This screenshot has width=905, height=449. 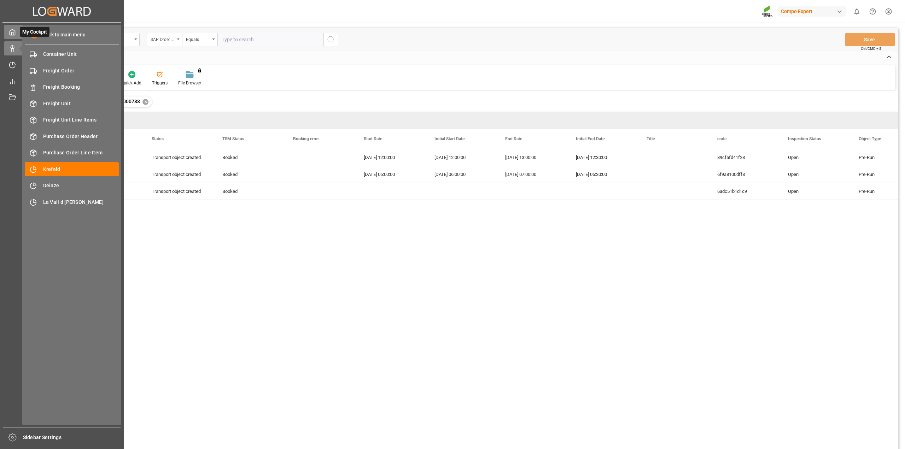 I want to click on span: Booking error, so click(x=306, y=139).